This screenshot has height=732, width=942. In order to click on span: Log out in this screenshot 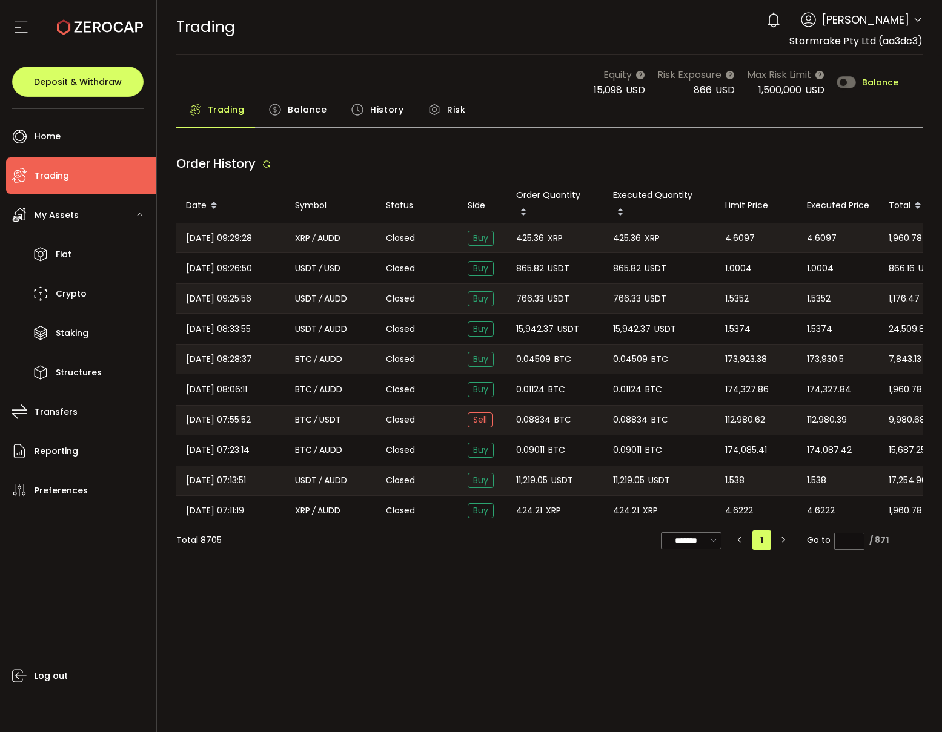, I will do `click(51, 676)`.